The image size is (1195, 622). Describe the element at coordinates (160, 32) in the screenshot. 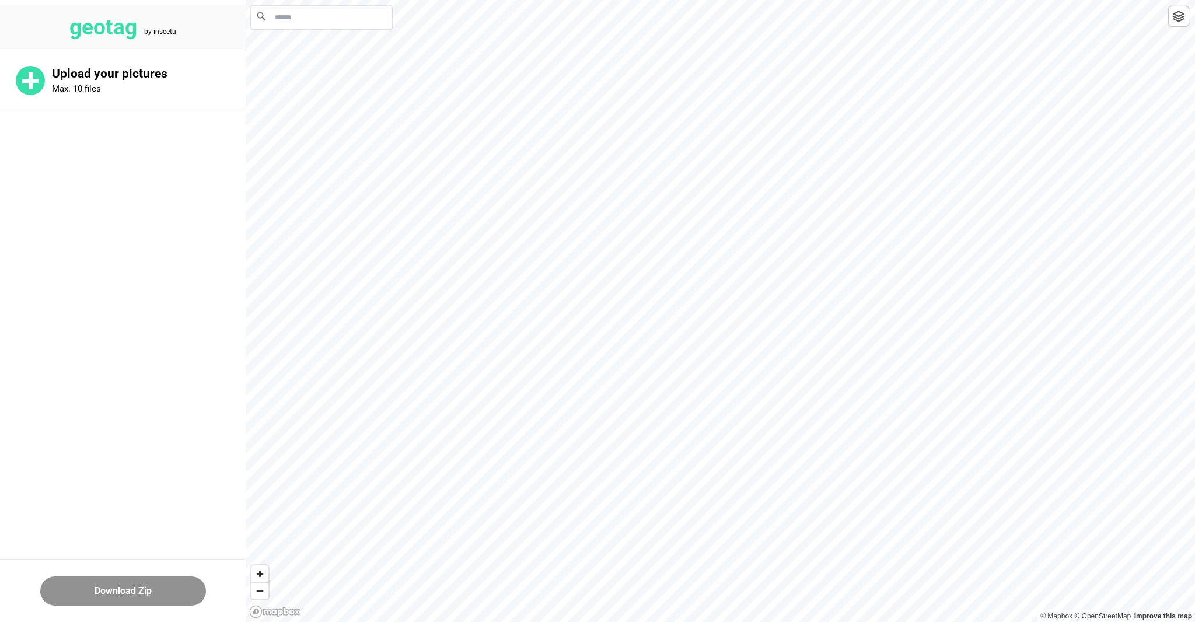

I see `tspan: by inseetu` at that location.